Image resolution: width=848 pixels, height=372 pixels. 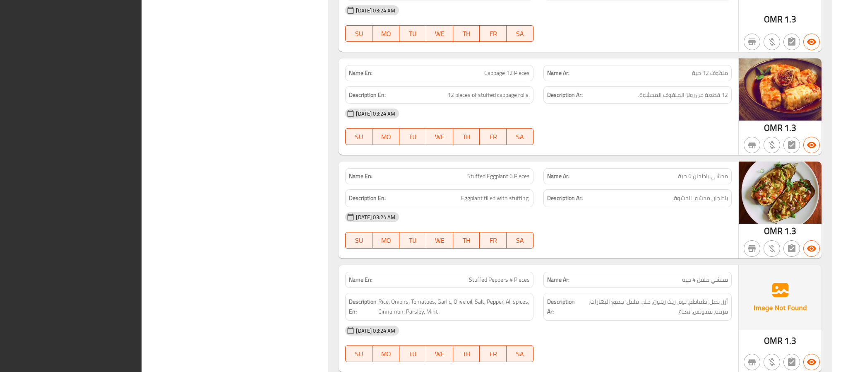 I want to click on span: Stuffed Eggplant 6 Pieces, so click(x=498, y=176).